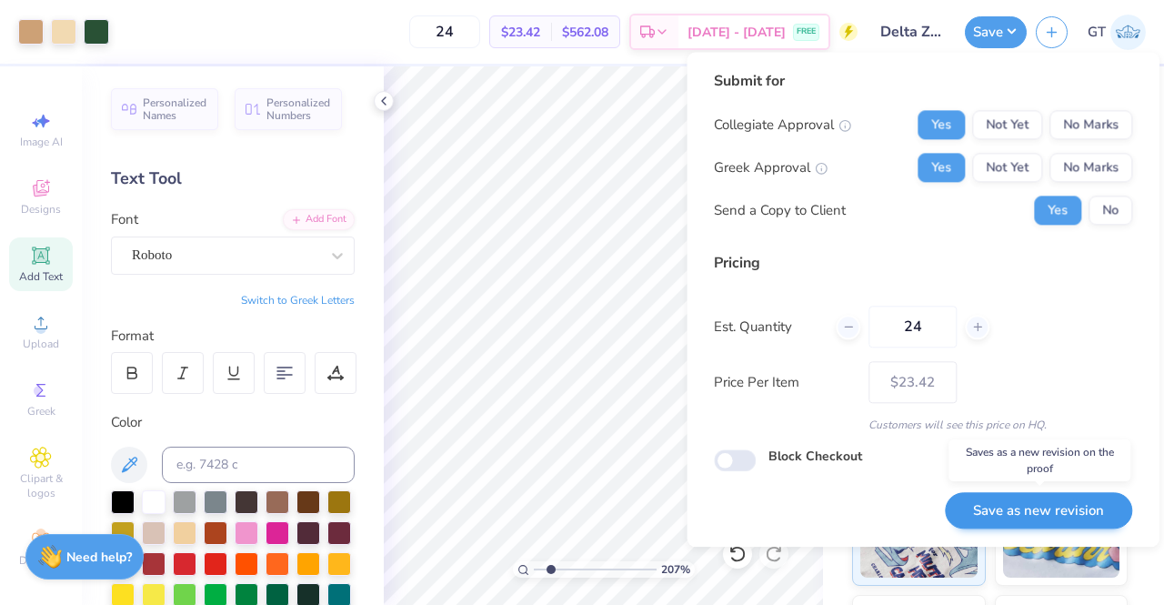 The image size is (1164, 605). I want to click on span: FREE, so click(805, 32).